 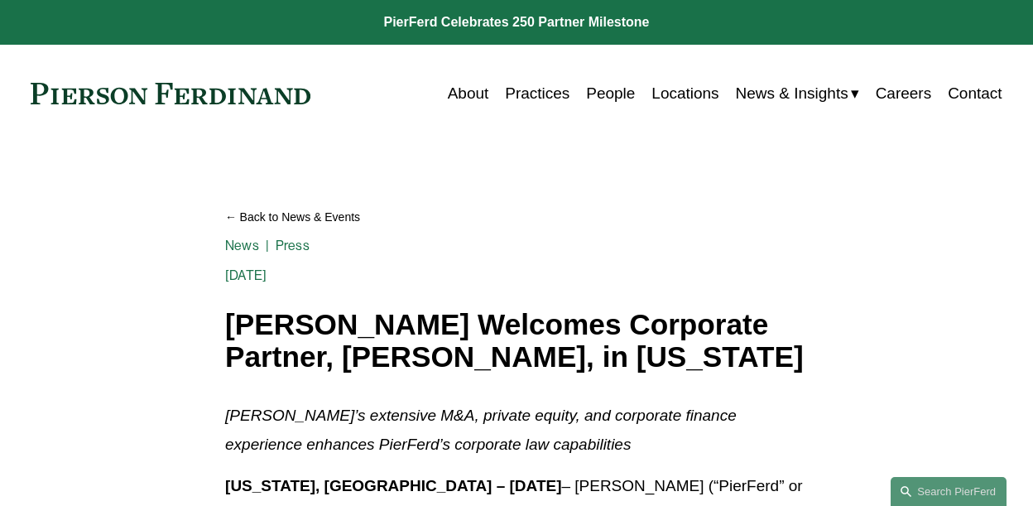 I want to click on a: Press, so click(x=292, y=245).